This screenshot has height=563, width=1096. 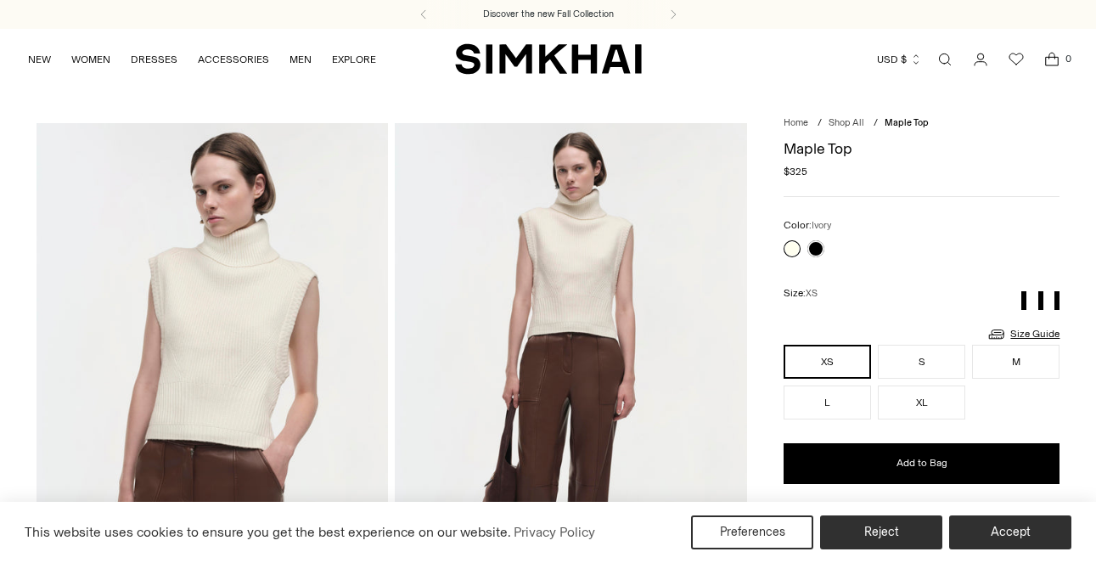 What do you see at coordinates (801, 293) in the screenshot?
I see `label: Size:` at bounding box center [801, 293].